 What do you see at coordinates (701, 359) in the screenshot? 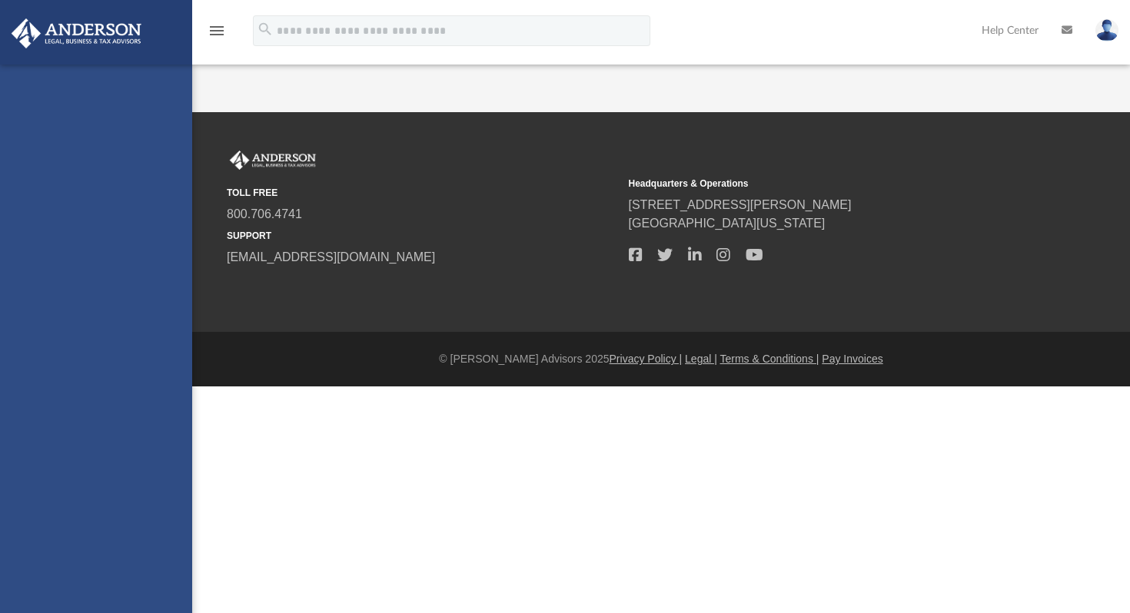
I see `a: Legal |` at bounding box center [701, 359].